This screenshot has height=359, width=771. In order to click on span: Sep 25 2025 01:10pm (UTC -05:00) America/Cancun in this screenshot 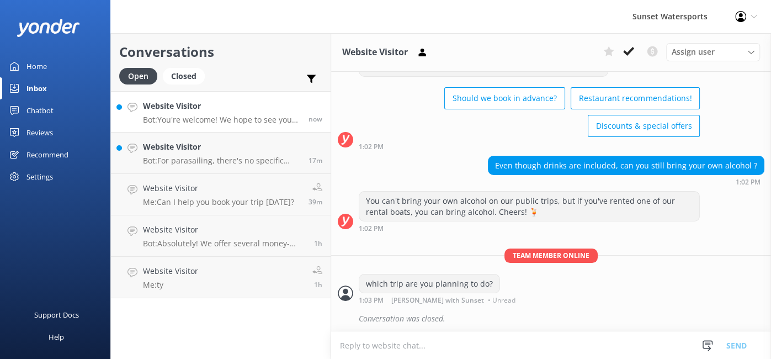, I will do `click(318, 243)`.